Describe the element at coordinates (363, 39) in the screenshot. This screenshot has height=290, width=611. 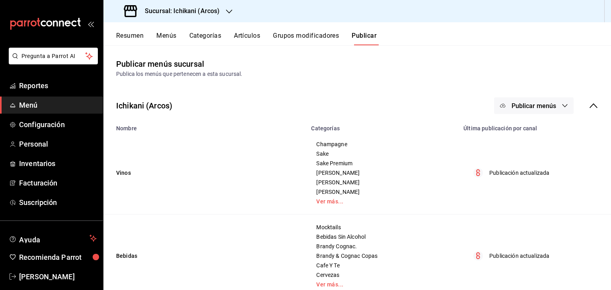
I see `div: navigation tabs` at that location.